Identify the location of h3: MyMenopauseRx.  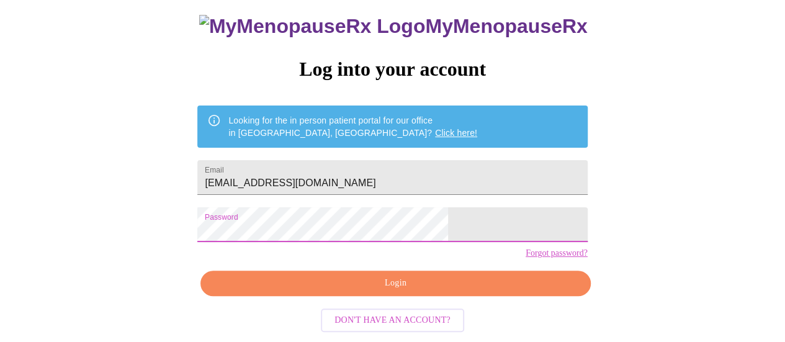
(394, 26).